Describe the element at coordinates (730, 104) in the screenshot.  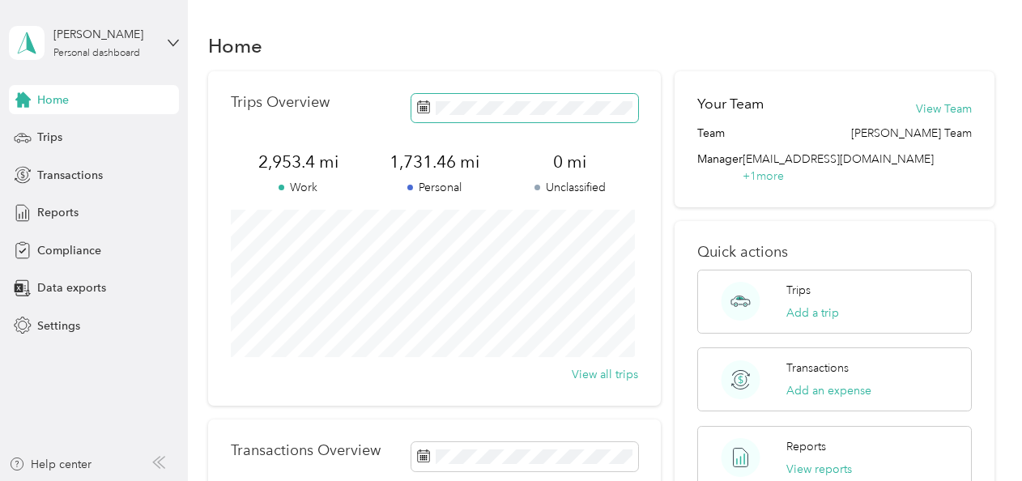
I see `h2: Your Team` at that location.